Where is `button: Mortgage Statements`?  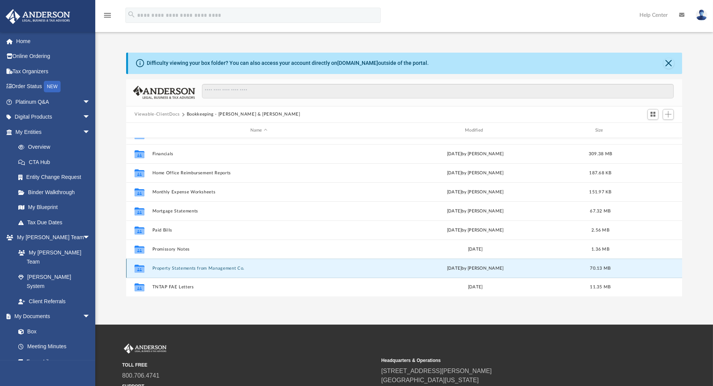 button: Mortgage Statements is located at coordinates (259, 211).